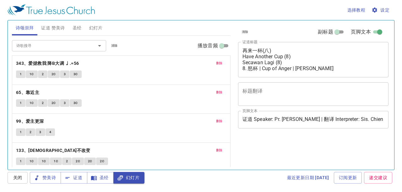 The width and height of the screenshot is (402, 192). Describe the element at coordinates (208, 46) in the screenshot. I see `span: 播放音频` at that location.